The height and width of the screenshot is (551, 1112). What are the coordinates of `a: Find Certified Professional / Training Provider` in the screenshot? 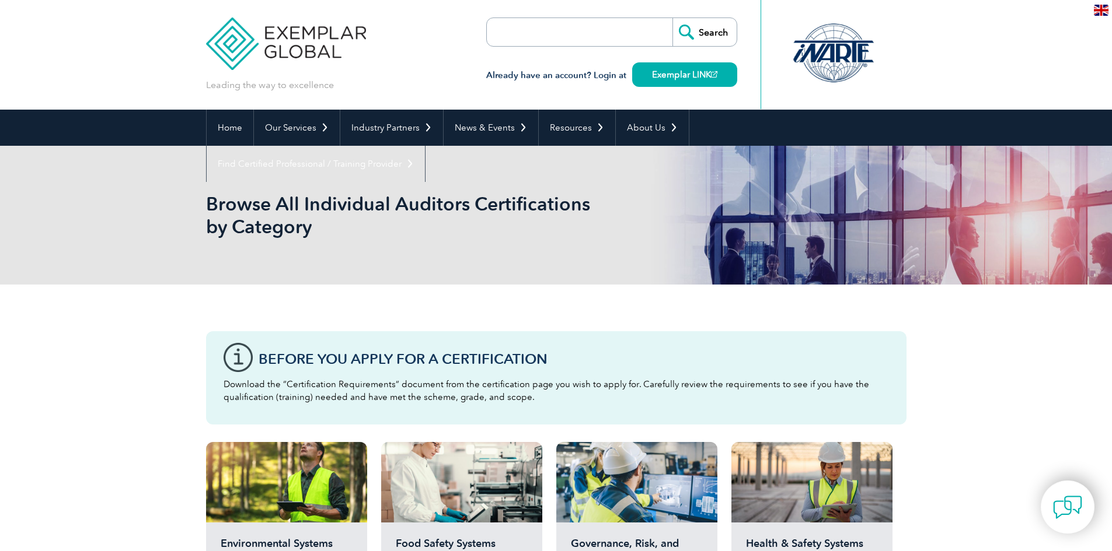 It's located at (316, 164).